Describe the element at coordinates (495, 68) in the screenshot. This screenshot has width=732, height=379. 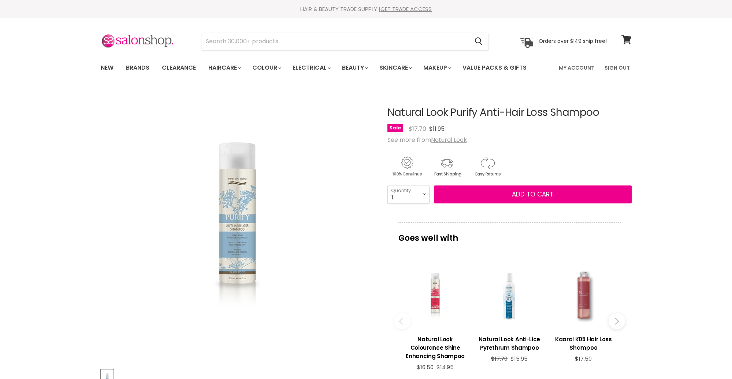
I see `a: Value Packs & Gifts` at that location.